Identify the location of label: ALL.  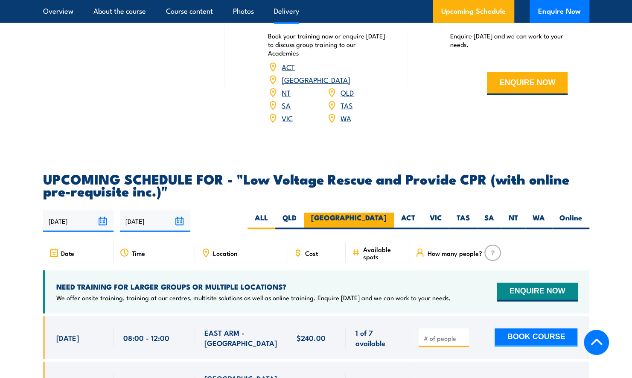
(261, 221).